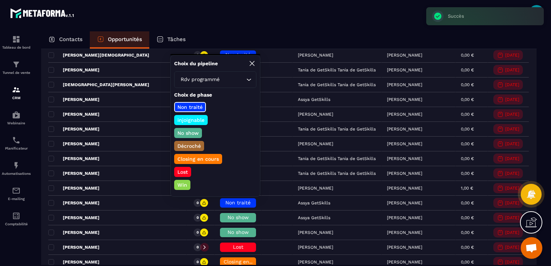 This screenshot has width=551, height=266. Describe the element at coordinates (233, 80) in the screenshot. I see `input: Search for option` at that location.